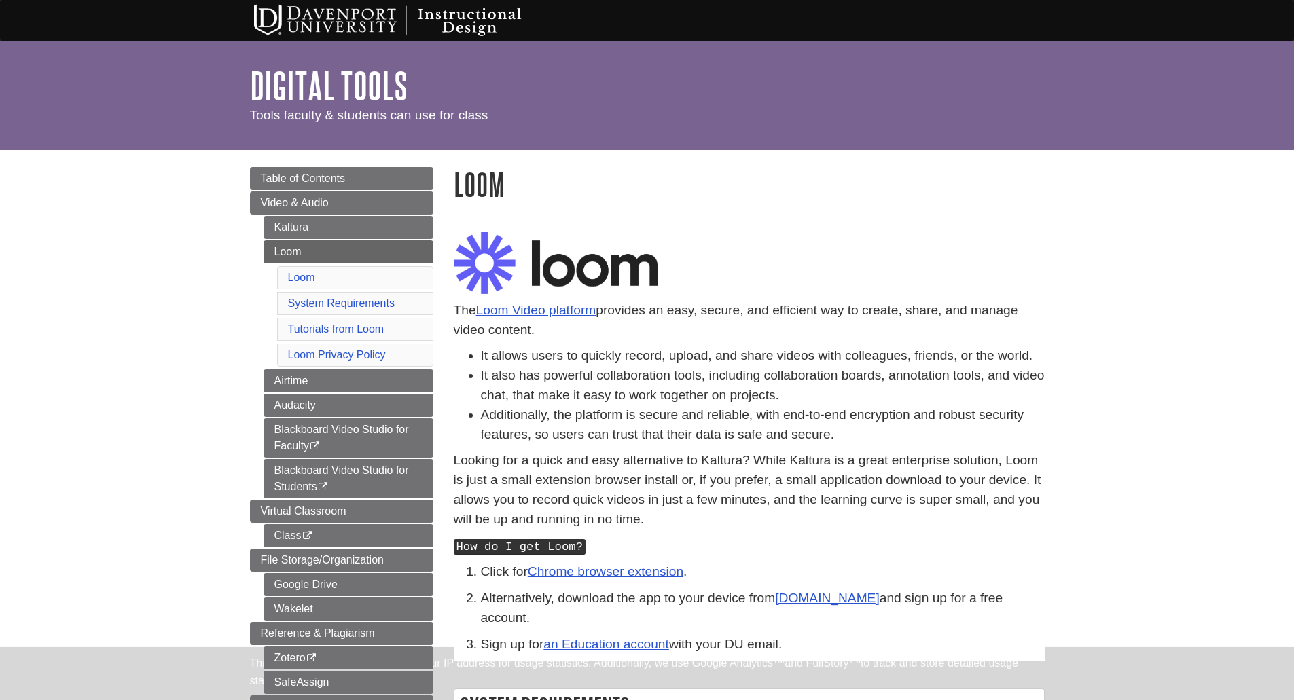  Describe the element at coordinates (555, 263) in the screenshot. I see `img: loom logo` at that location.